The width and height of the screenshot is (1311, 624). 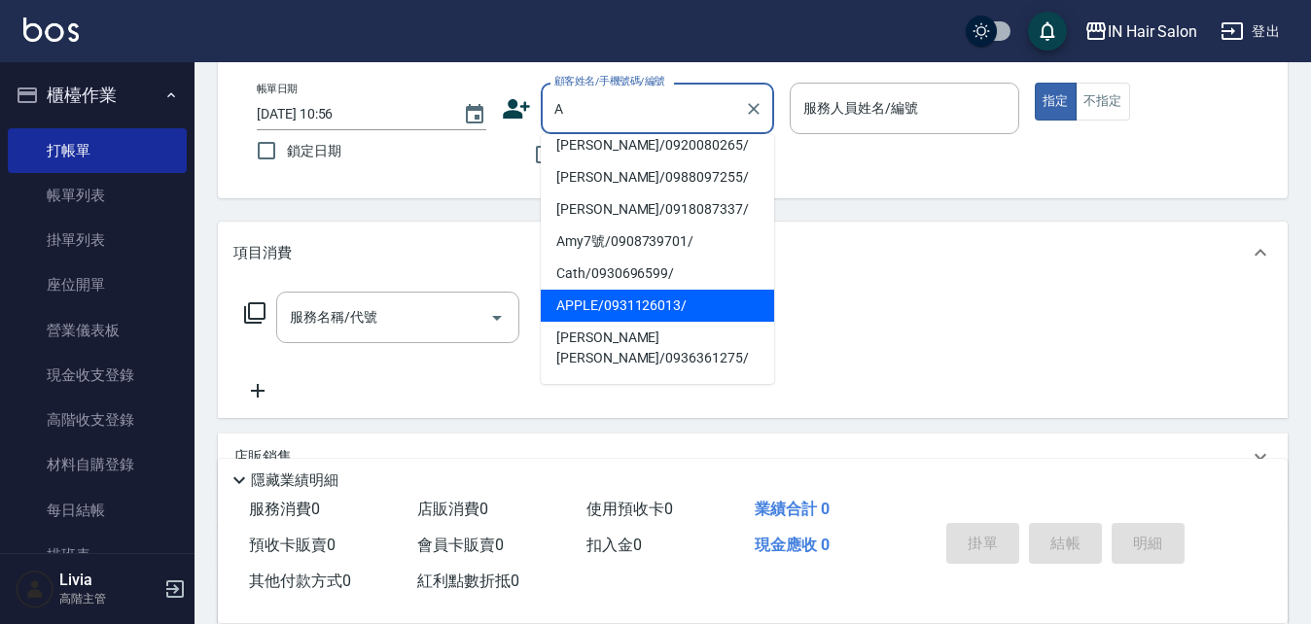 I want to click on a: 掛單列表, so click(x=97, y=240).